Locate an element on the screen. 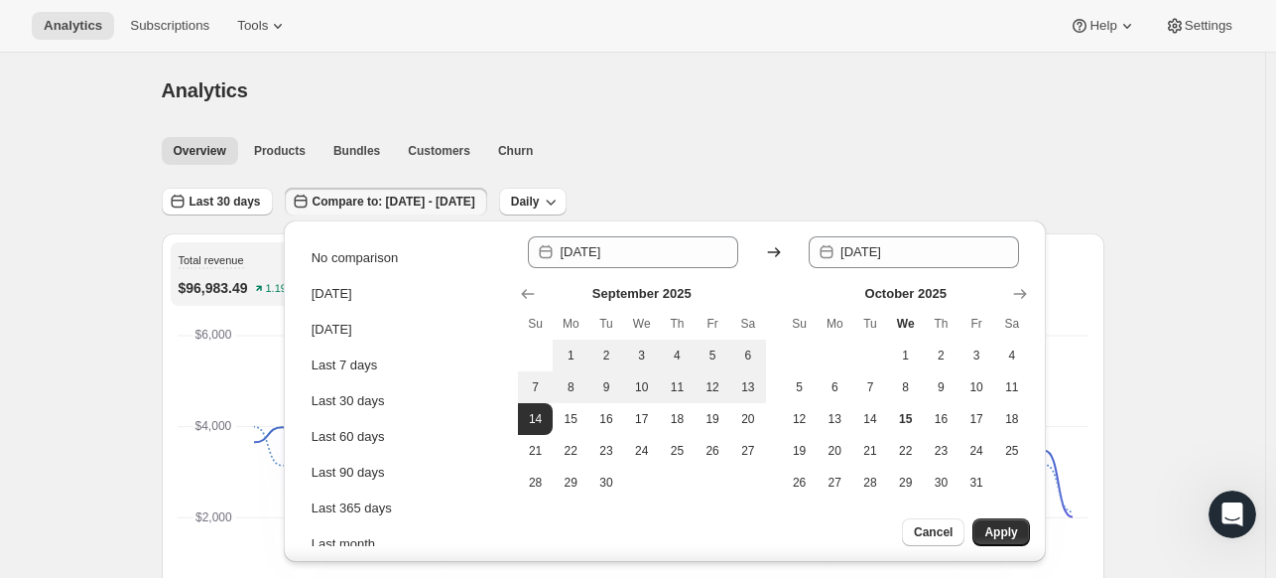 The image size is (1276, 578). th: Sunday is located at coordinates (800, 323).